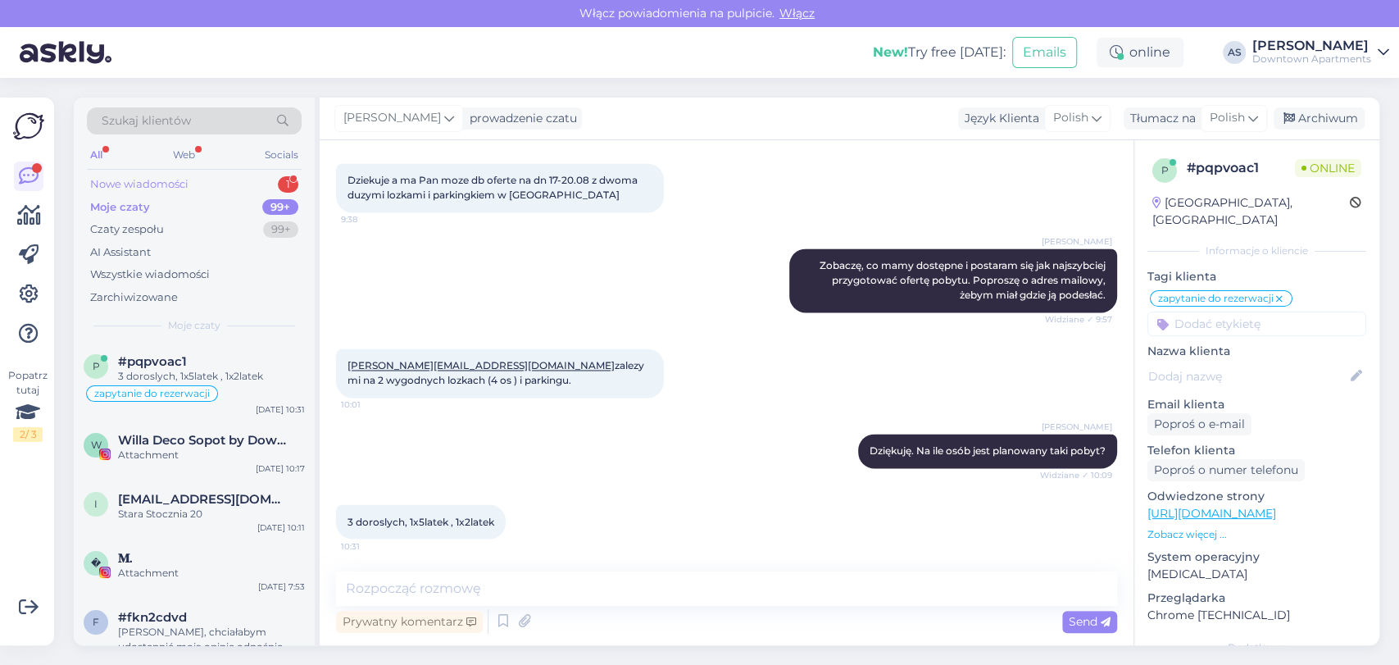 The height and width of the screenshot is (665, 1399). Describe the element at coordinates (890, 52) in the screenshot. I see `b: New!` at that location.